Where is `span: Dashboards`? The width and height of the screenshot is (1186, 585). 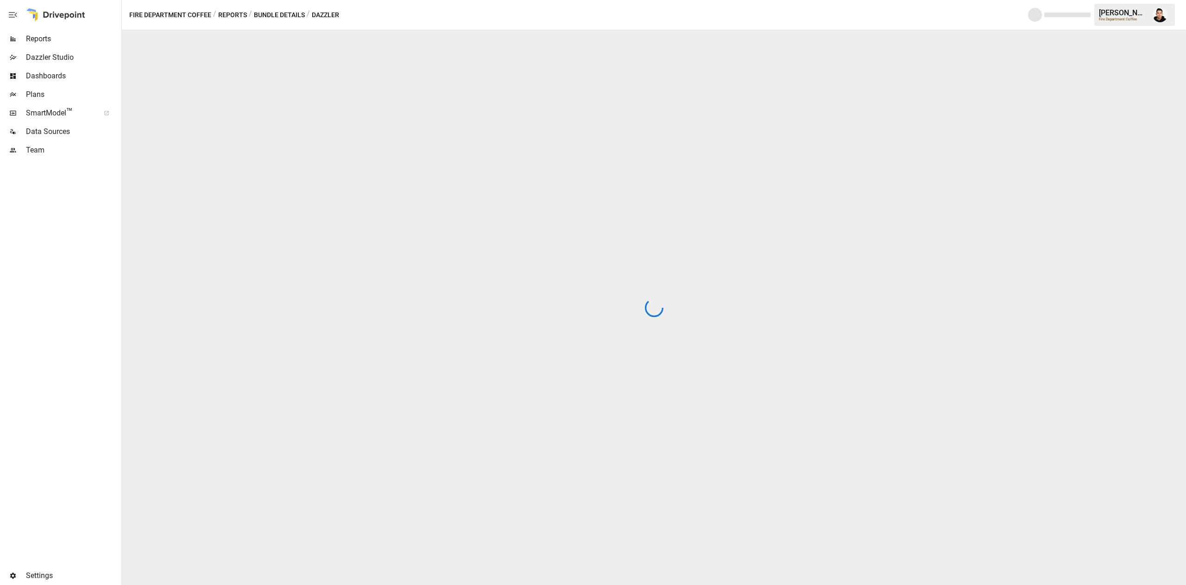 span: Dashboards is located at coordinates (73, 76).